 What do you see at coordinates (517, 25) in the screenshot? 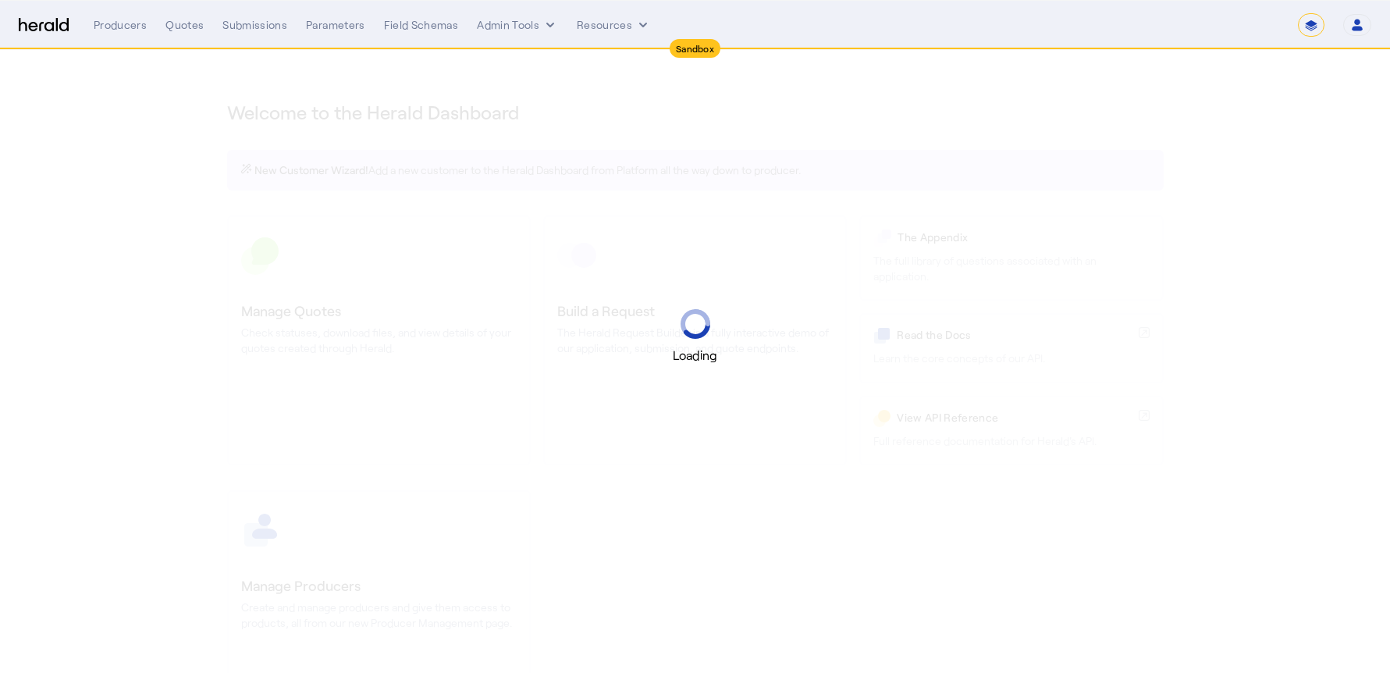
I see `button: internal dropdown menu` at bounding box center [517, 25].